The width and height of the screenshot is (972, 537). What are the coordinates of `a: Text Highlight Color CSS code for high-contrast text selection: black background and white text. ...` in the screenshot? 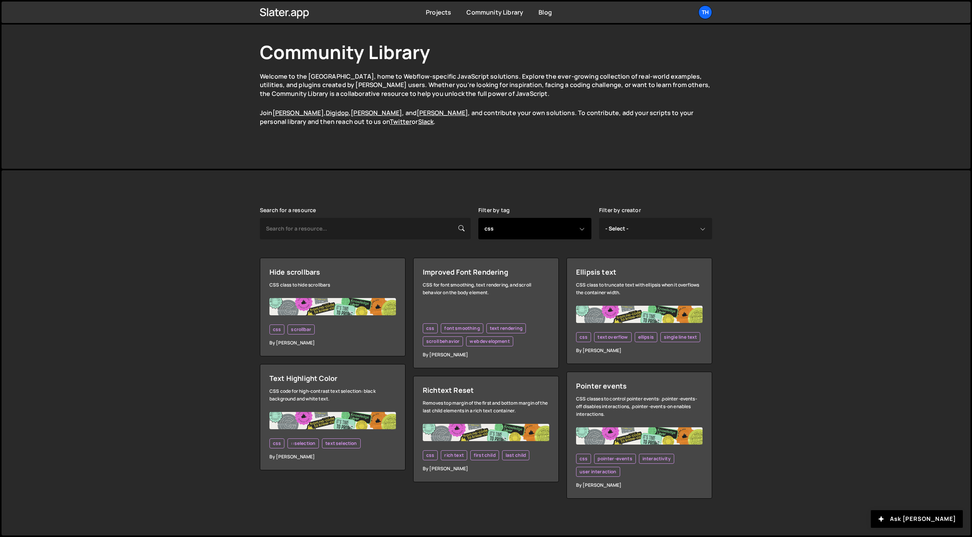 It's located at (333, 417).